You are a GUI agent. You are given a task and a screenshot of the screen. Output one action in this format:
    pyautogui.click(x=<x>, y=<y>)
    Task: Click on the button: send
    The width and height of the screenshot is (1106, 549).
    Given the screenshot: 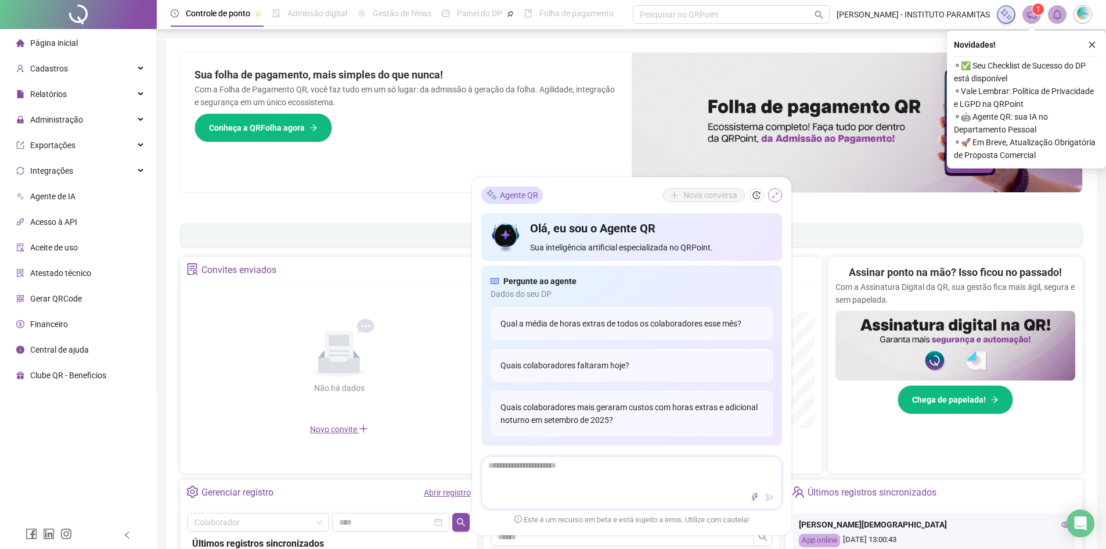 What is the action you would take?
    pyautogui.click(x=770, y=497)
    